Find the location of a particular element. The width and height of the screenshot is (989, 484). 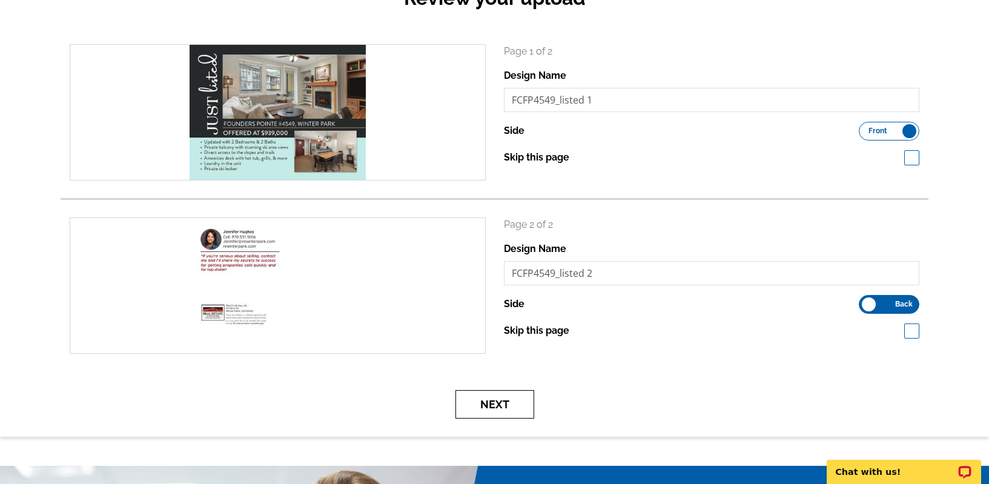

span: Front is located at coordinates (878, 131).